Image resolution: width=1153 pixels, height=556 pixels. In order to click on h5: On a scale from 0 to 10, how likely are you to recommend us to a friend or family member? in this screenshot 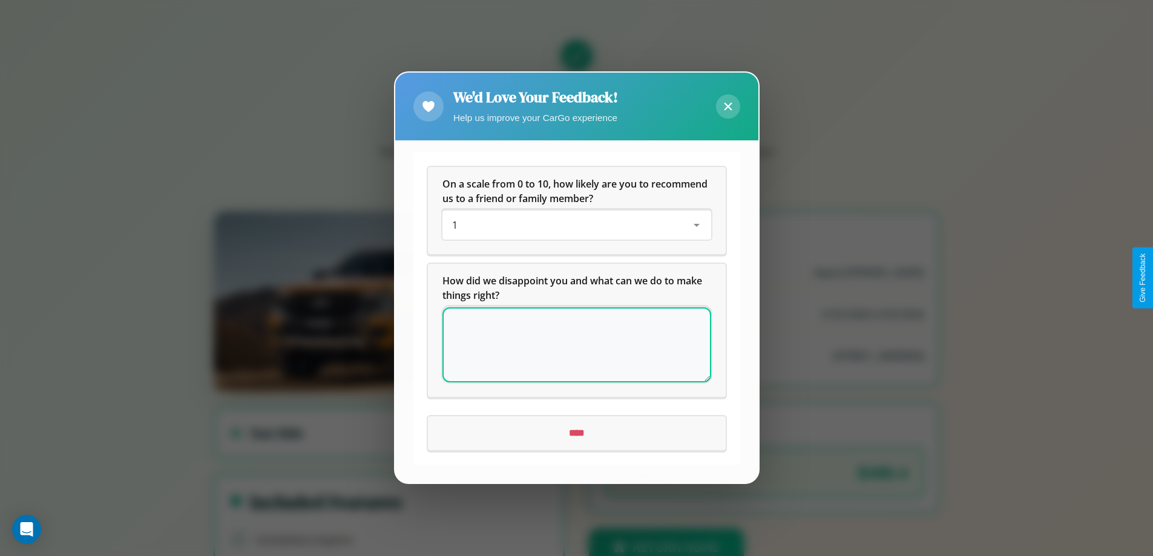, I will do `click(577, 192)`.